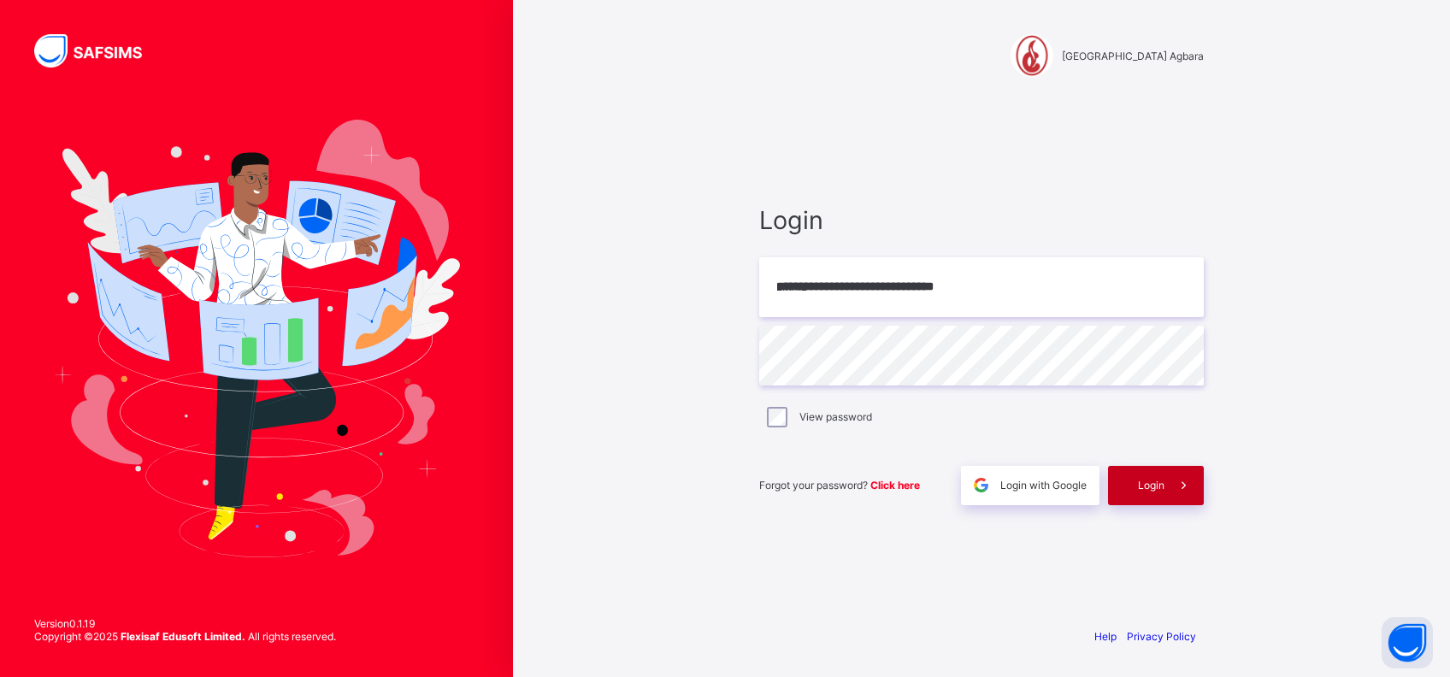  What do you see at coordinates (835, 416) in the screenshot?
I see `label: View password` at bounding box center [835, 416].